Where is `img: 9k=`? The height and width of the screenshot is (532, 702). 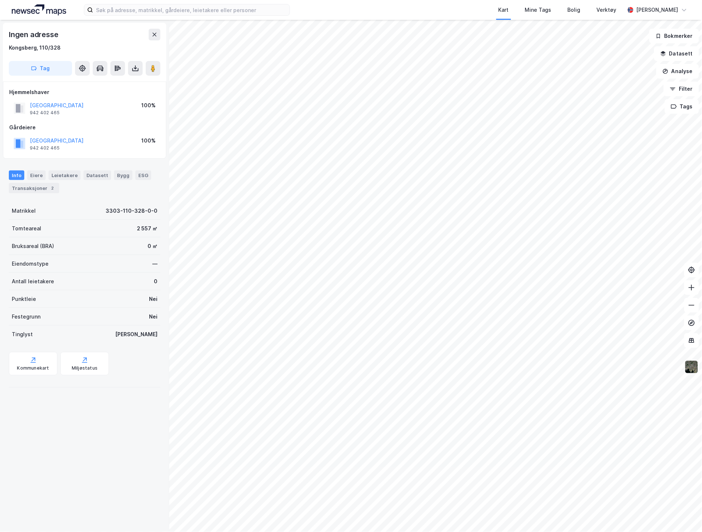
img: 9k= is located at coordinates (691, 367).